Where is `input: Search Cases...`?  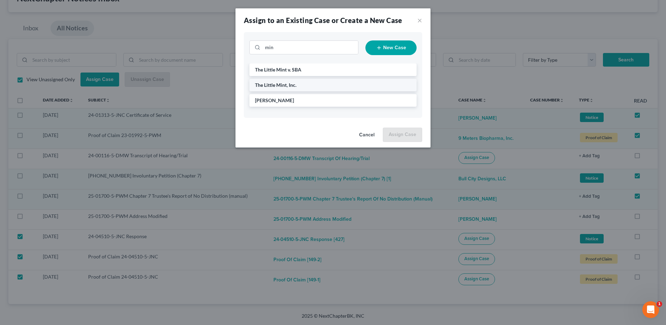
input: Search Cases... is located at coordinates (311, 47).